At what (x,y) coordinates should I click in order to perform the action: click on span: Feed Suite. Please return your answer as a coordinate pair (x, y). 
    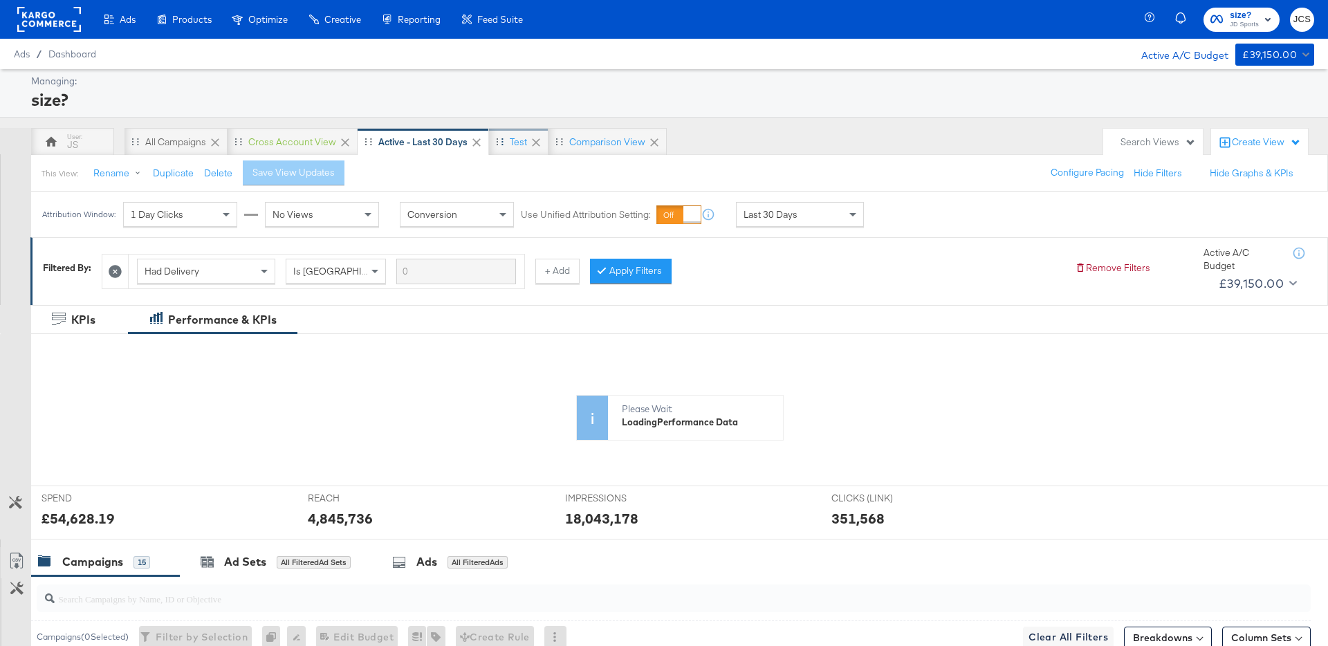
    Looking at the image, I should click on (500, 19).